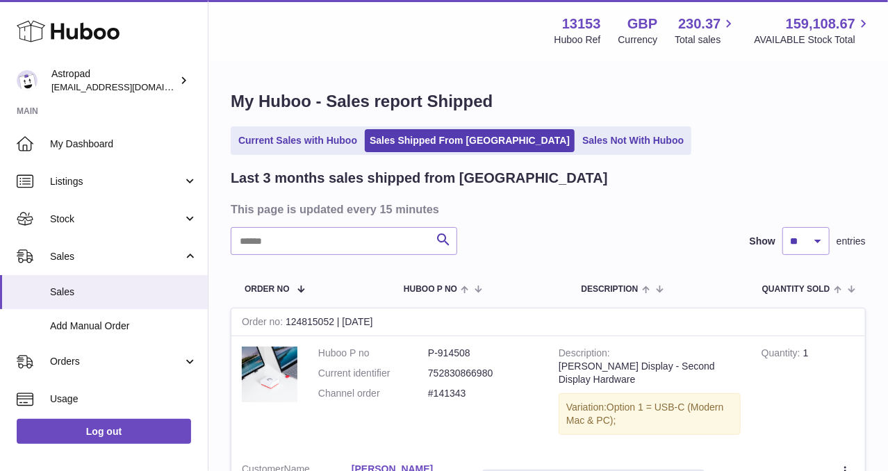 This screenshot has height=471, width=888. Describe the element at coordinates (263, 323) in the screenshot. I see `strong: Order no` at that location.